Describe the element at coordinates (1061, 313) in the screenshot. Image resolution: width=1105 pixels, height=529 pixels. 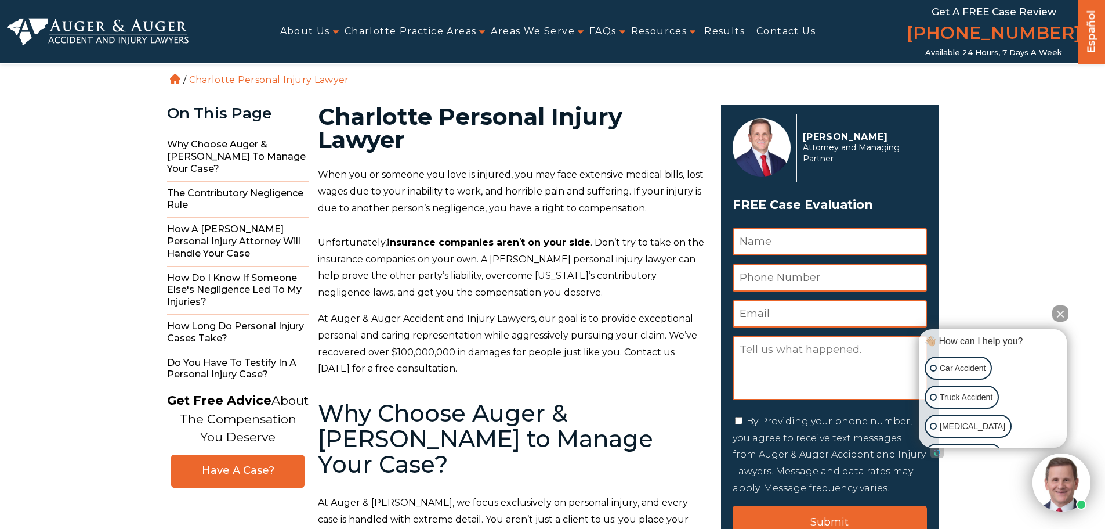
I see `button: Close Intaker Chat Widget` at that location.